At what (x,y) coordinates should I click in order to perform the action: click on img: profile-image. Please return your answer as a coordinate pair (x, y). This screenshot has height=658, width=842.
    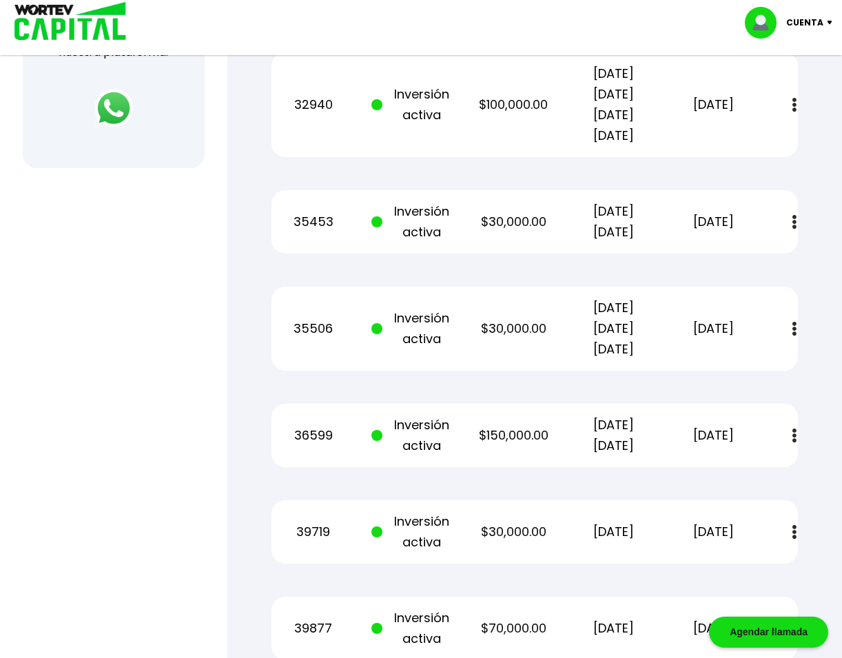
    Looking at the image, I should click on (765, 23).